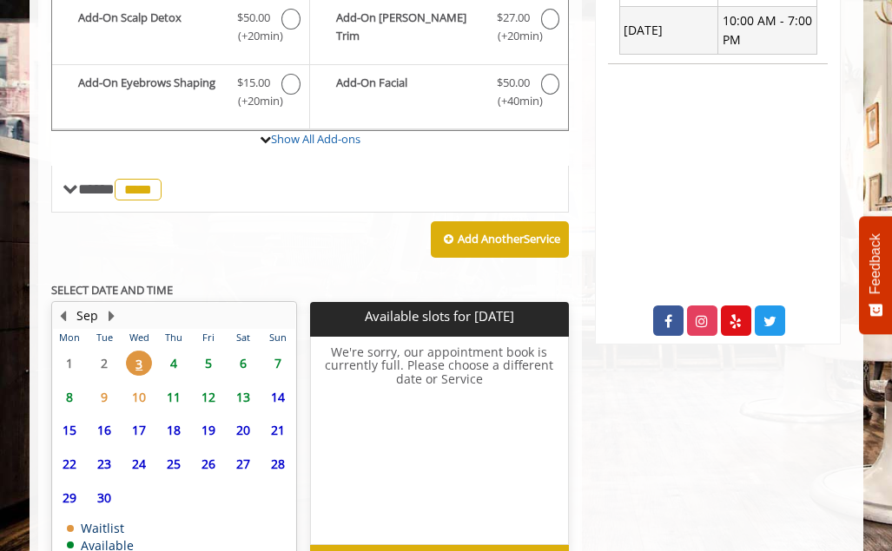 This screenshot has width=892, height=551. Describe the element at coordinates (208, 430) in the screenshot. I see `span: 19` at that location.